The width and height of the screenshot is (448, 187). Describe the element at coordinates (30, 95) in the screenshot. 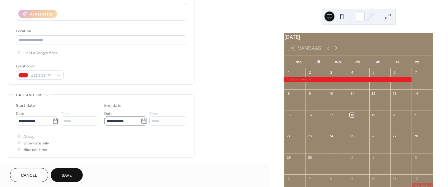

I see `span: Date and time` at that location.